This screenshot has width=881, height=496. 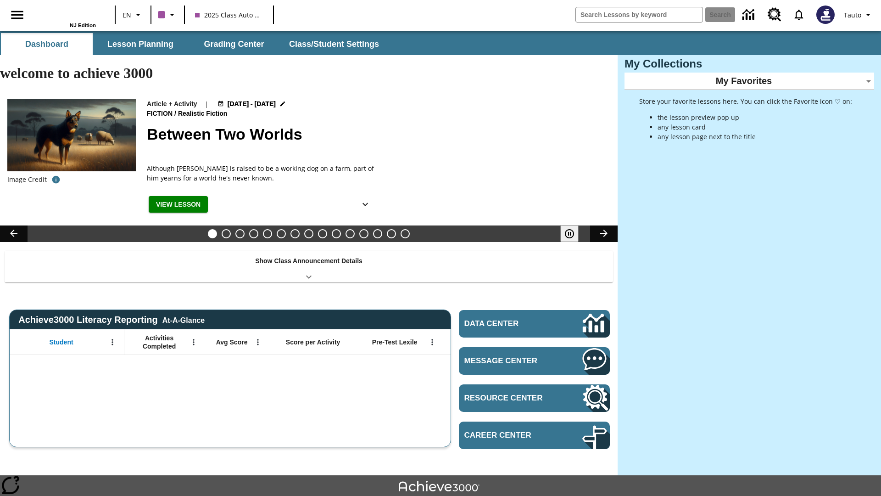 I want to click on h3: My Collections, so click(x=749, y=64).